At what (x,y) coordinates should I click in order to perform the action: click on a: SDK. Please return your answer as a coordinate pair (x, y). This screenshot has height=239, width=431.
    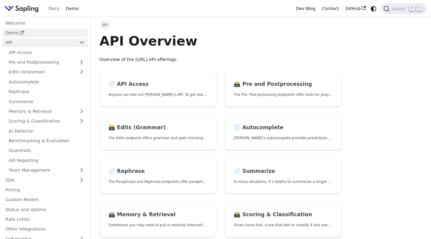
    Looking at the image, I should click on (39, 180).